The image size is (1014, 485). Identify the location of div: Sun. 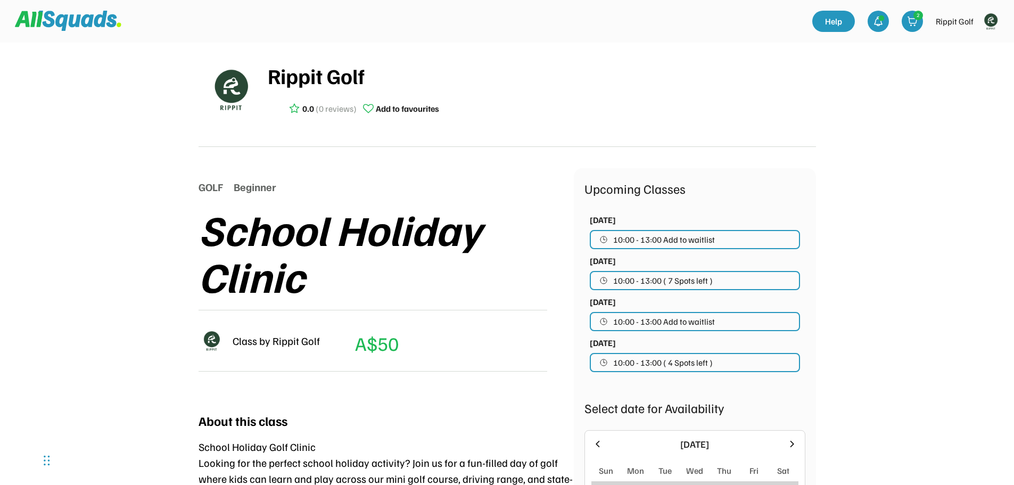
(606, 470).